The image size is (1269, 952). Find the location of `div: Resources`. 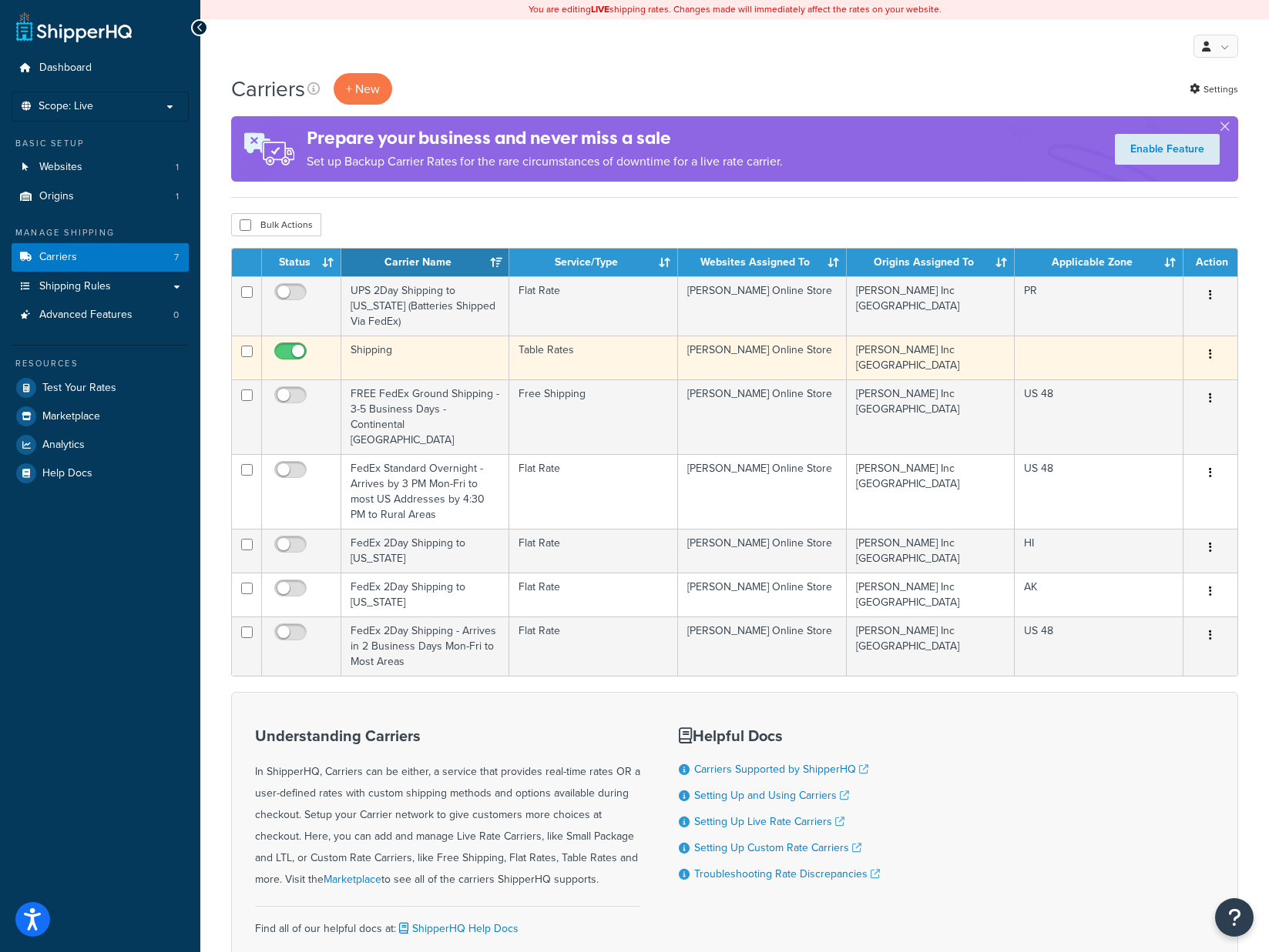

div: Resources is located at coordinates (100, 363).